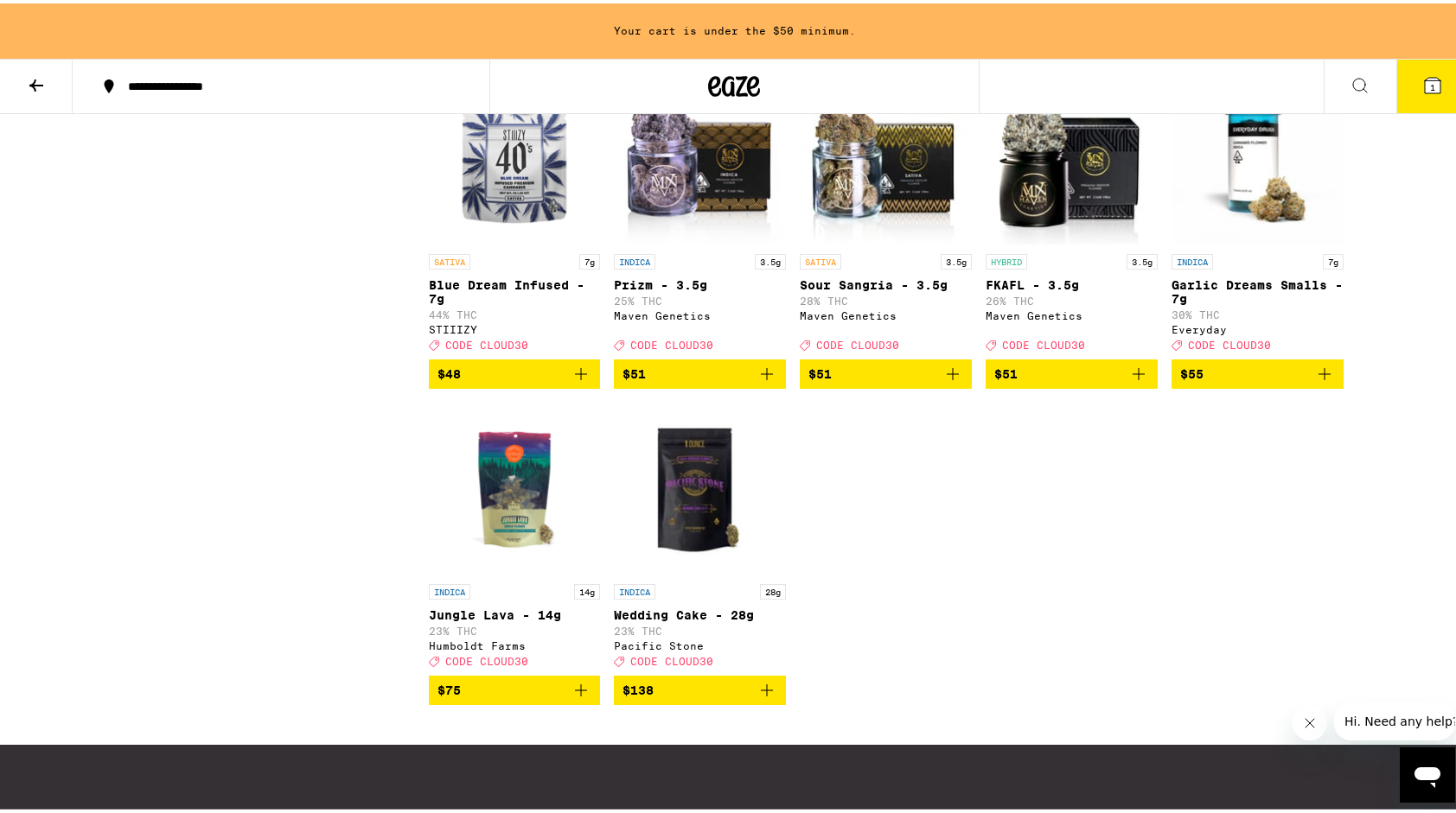  I want to click on img: Humboldt Farms - Jungle Lava - 14g, so click(515, 486).